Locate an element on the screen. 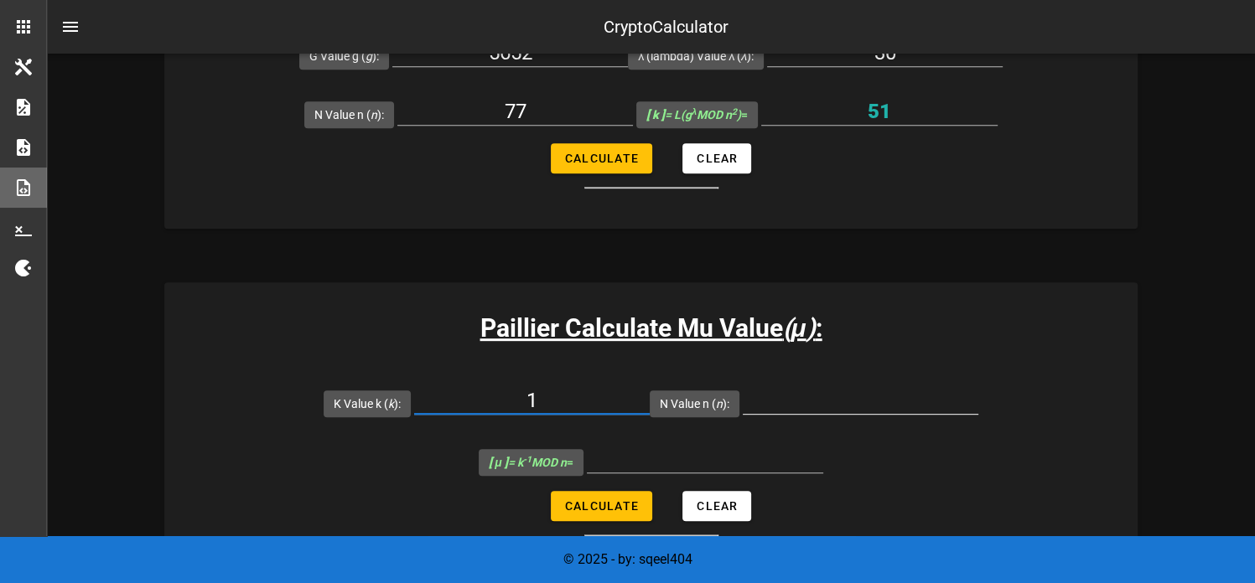 This screenshot has height=583, width=1255. h3: Paillier Calculate Mu Value : is located at coordinates (651, 328).